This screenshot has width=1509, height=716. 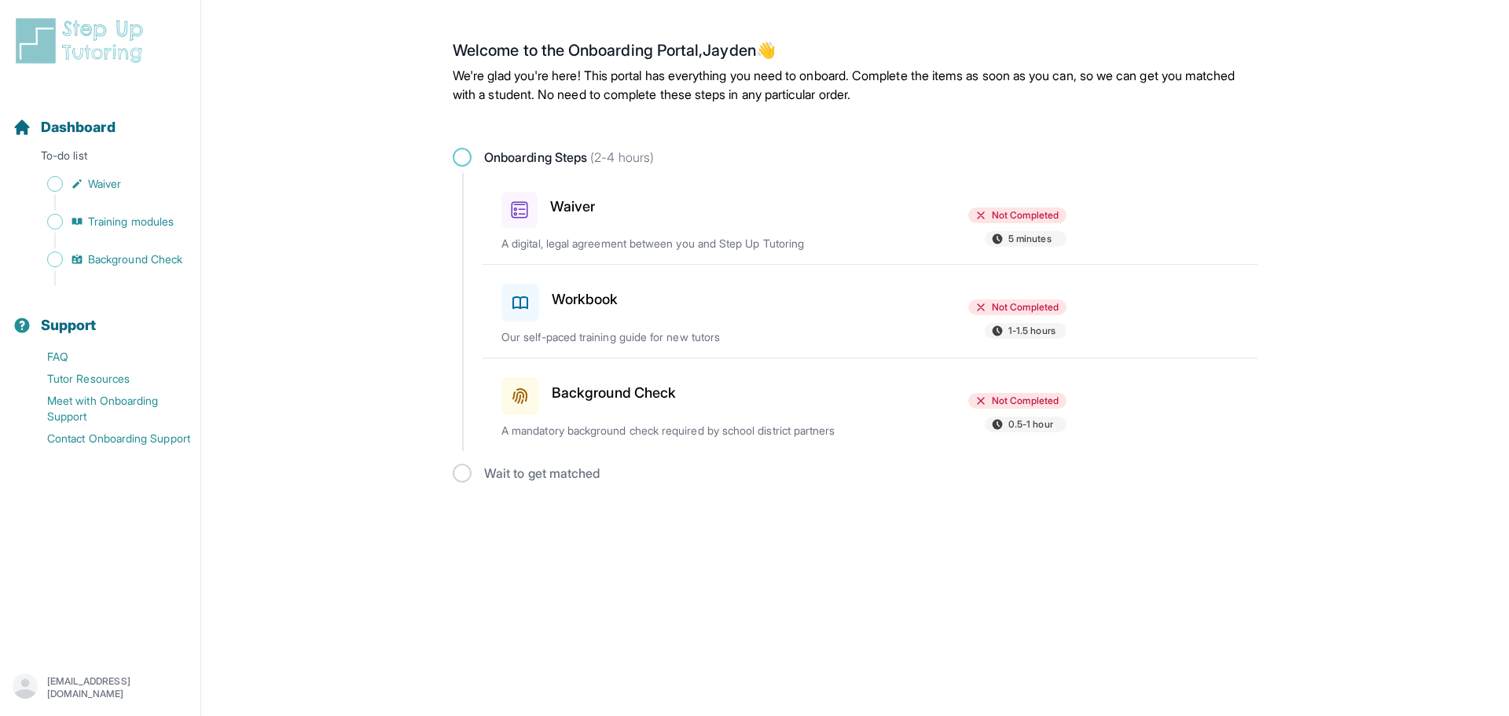 What do you see at coordinates (686, 337) in the screenshot?
I see `p: Our self-paced training guide for new tutors` at bounding box center [686, 337].